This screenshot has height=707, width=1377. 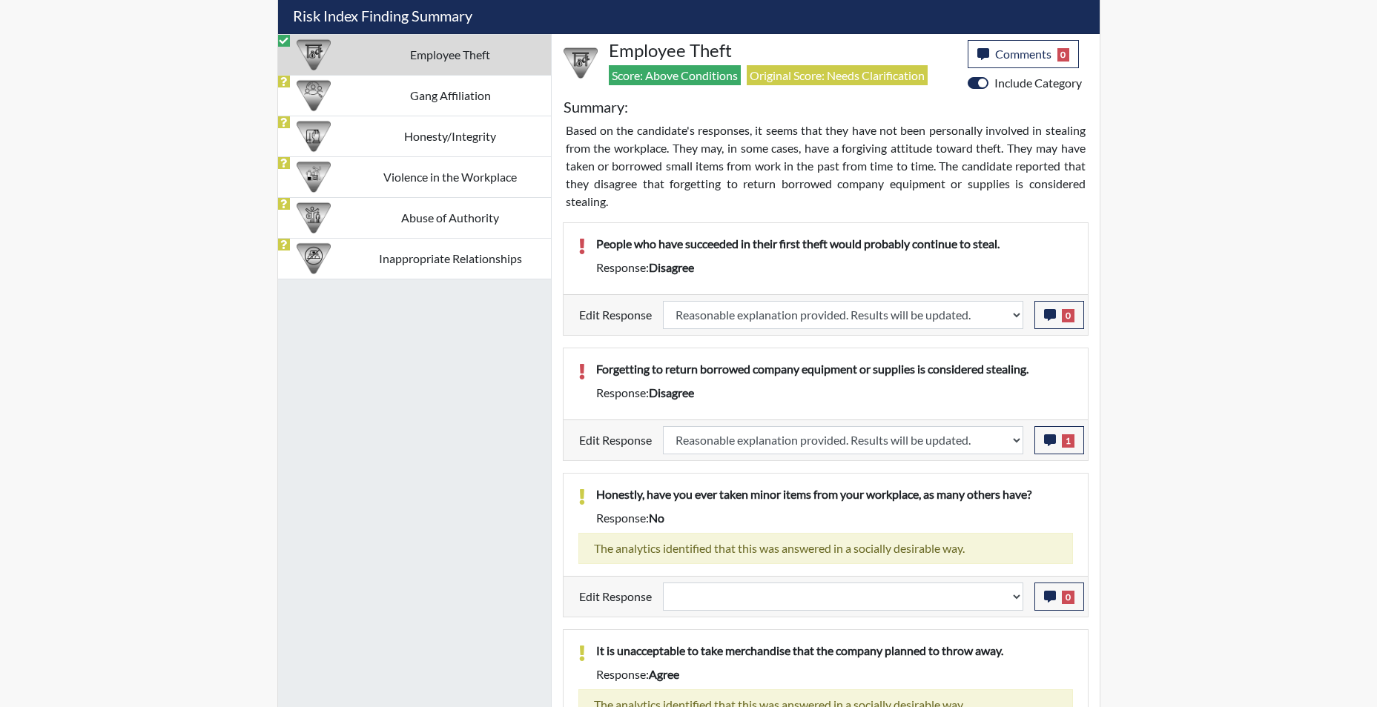 What do you see at coordinates (782, 50) in the screenshot?
I see `h4: Employee Theft` at bounding box center [782, 50].